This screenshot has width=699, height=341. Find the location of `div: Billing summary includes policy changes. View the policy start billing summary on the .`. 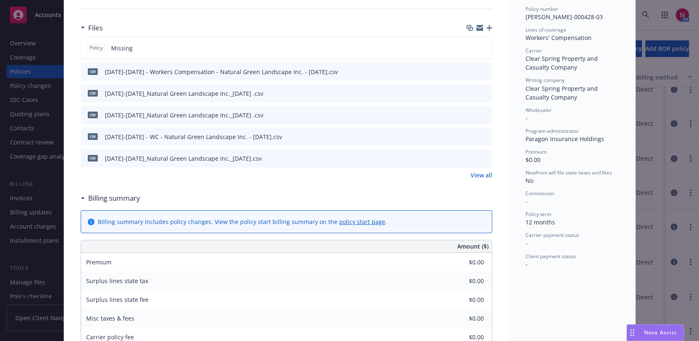

div: Billing summary includes policy changes. View the policy start billing summary on the . is located at coordinates (242, 221).